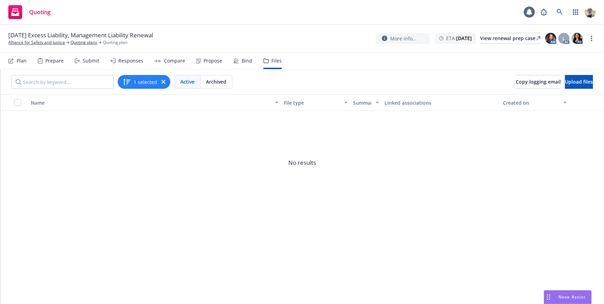 Image resolution: width=604 pixels, height=304 pixels. I want to click on div: Summary, so click(362, 103).